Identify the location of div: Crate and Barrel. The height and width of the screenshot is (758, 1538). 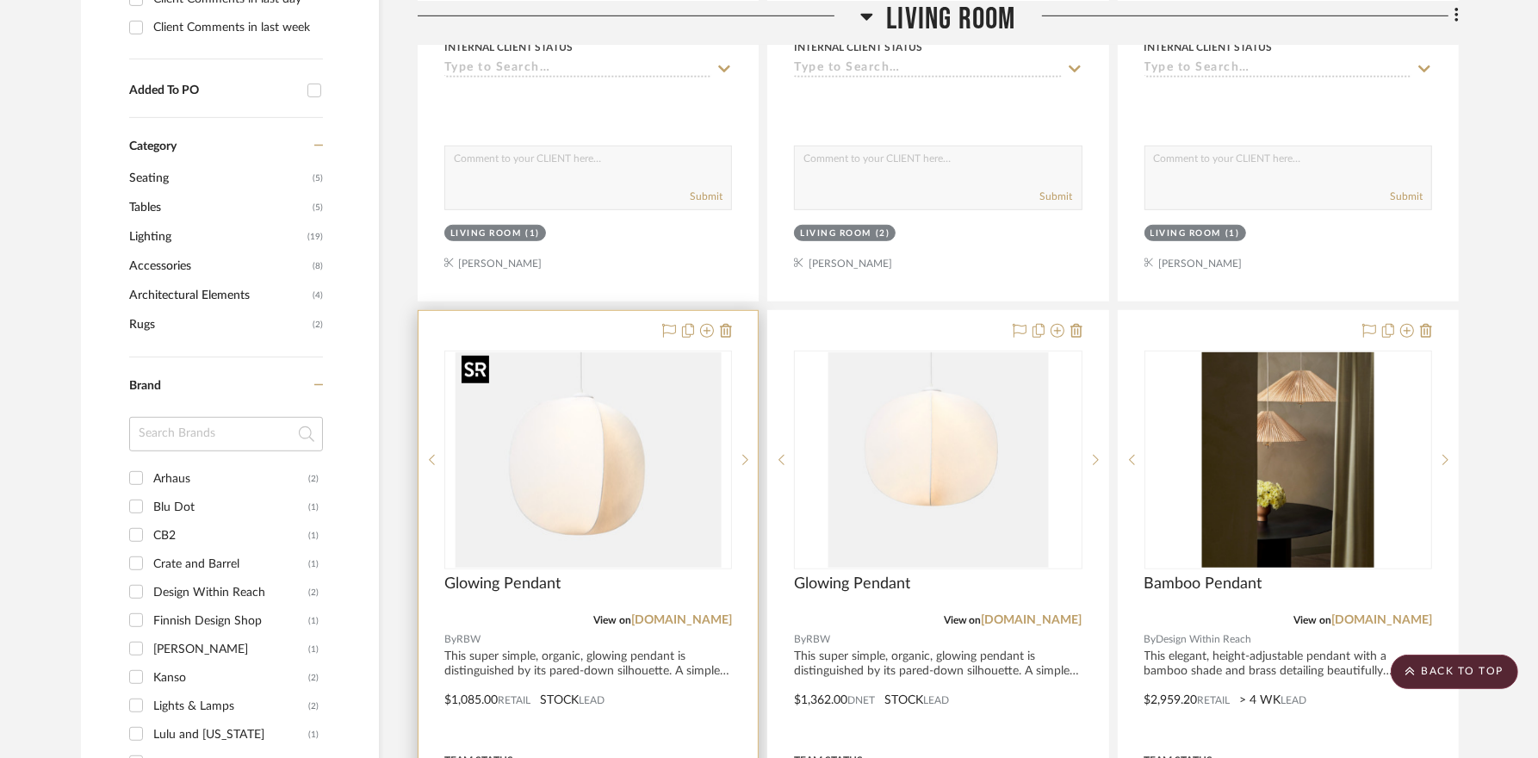
(231, 564).